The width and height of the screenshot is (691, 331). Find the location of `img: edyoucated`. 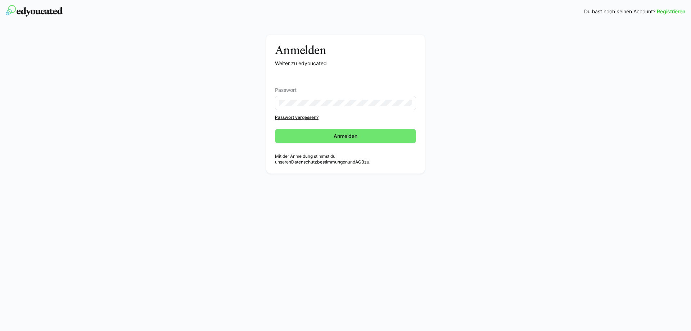

img: edyoucated is located at coordinates (34, 11).